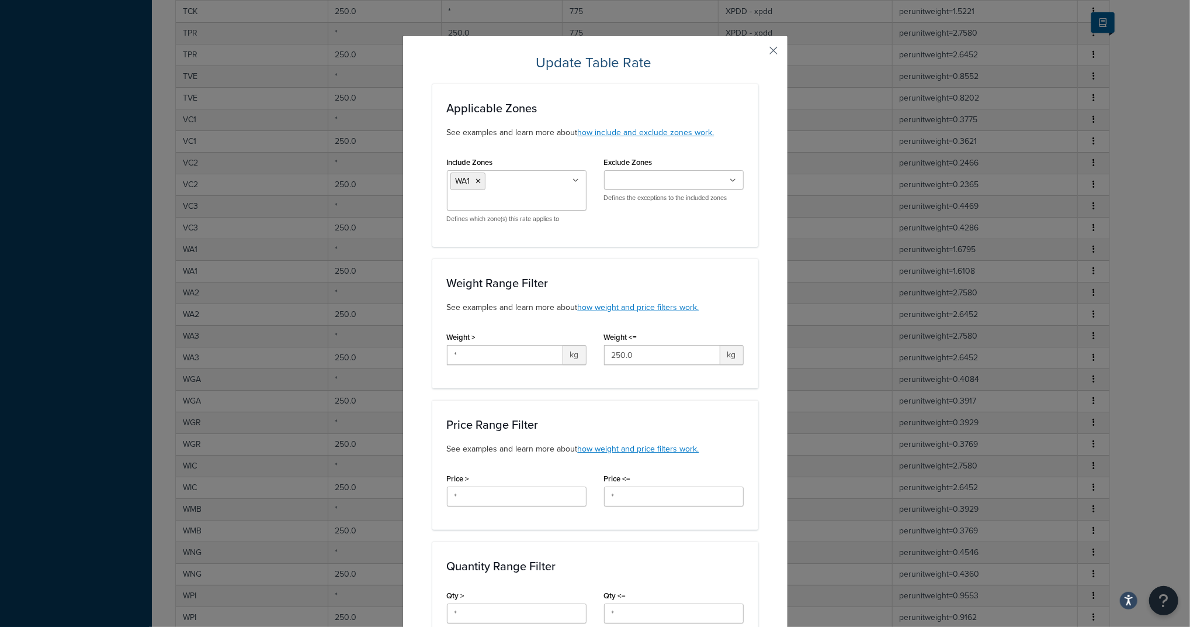 The height and width of the screenshot is (627, 1190). Describe the element at coordinates (463, 181) in the screenshot. I see `span: WA1` at that location.